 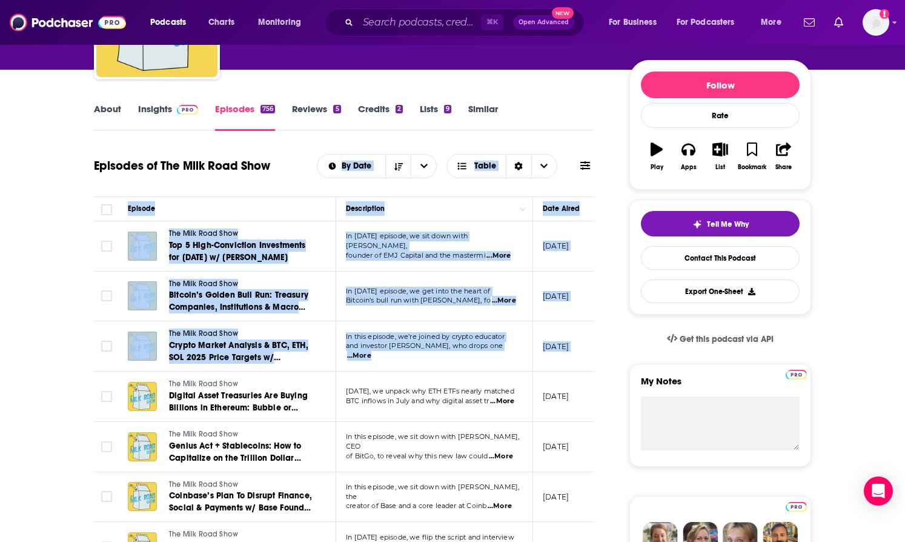 What do you see at coordinates (689, 167) in the screenshot?
I see `div: Apps` at bounding box center [689, 167].